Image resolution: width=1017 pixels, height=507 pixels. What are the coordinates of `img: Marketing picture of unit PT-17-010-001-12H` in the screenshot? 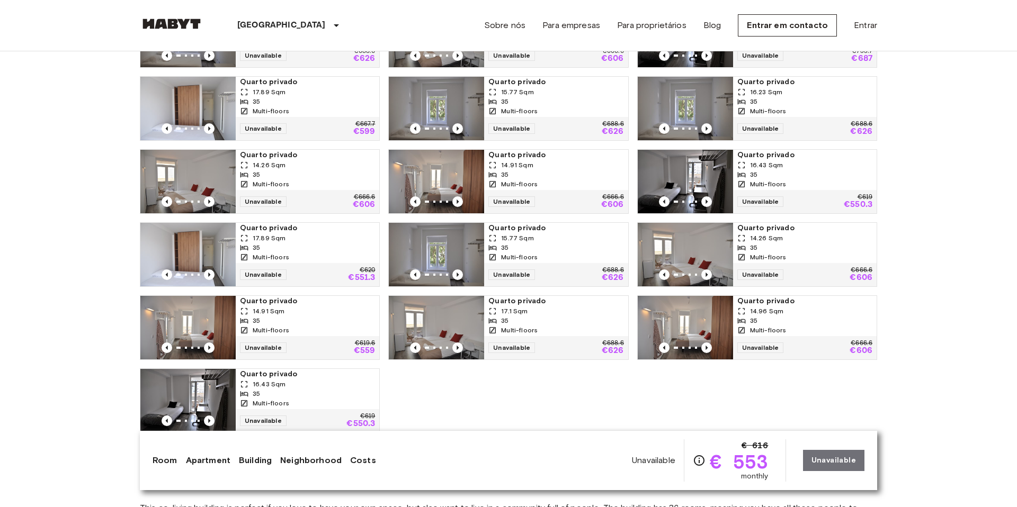 It's located at (436, 182).